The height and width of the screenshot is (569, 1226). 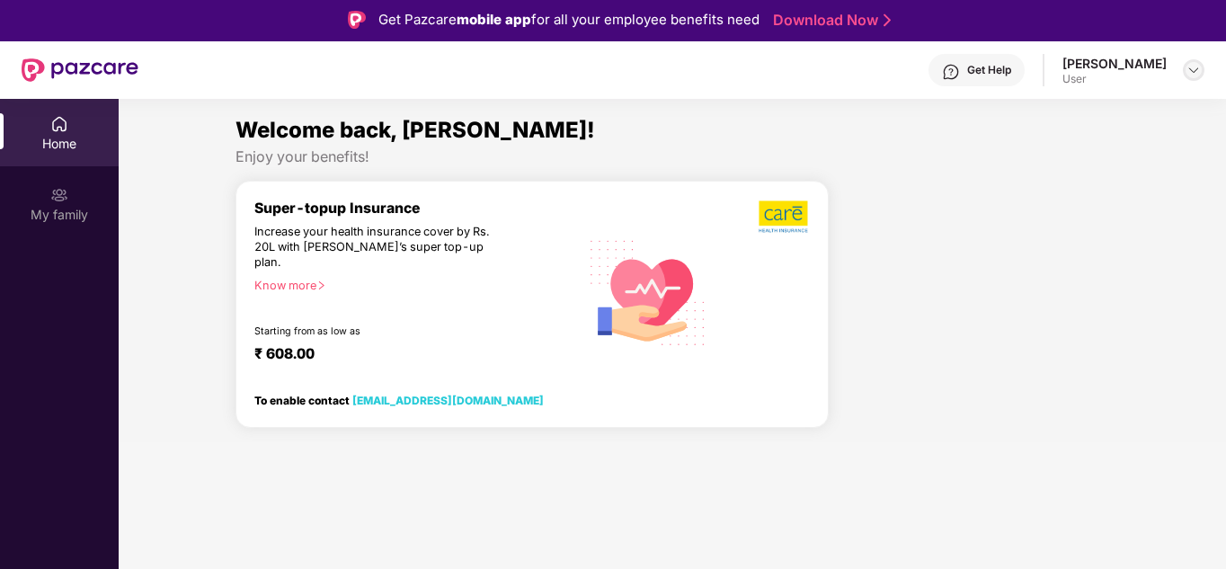 I want to click on img: svg+xml;base64,PHN2ZyB4bWxucz0iaHR0cDovL3d3dy53My5vcmcvMjAwMC9zdmciIHhtbG5zOnhsaW5rPSJodHRwOi8vd3..., so click(x=648, y=291).